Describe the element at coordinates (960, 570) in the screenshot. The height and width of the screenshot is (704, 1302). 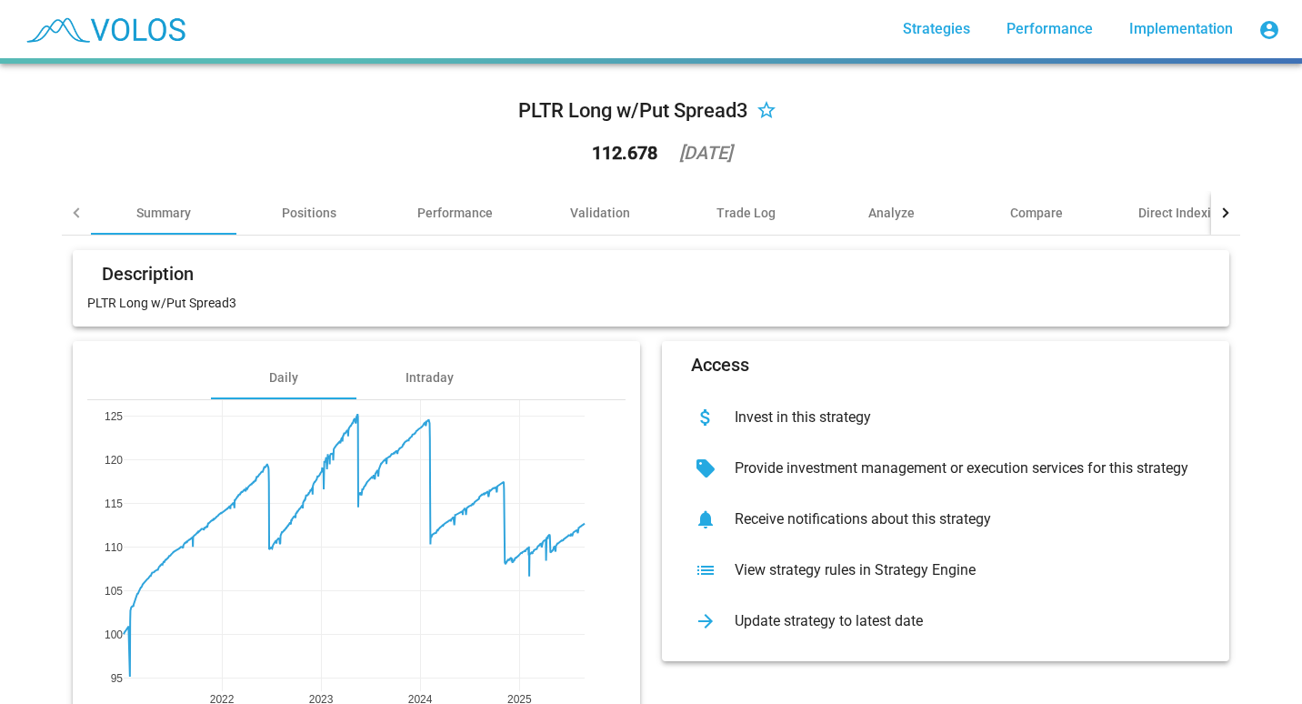
I see `div: View strategy rules in Strategy Engine` at that location.